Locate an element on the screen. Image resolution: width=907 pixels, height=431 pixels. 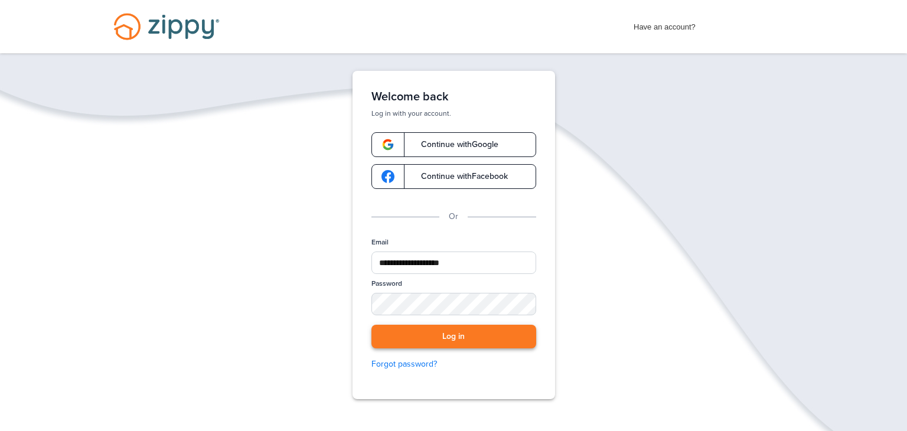
a: Forgot password? is located at coordinates (453, 364).